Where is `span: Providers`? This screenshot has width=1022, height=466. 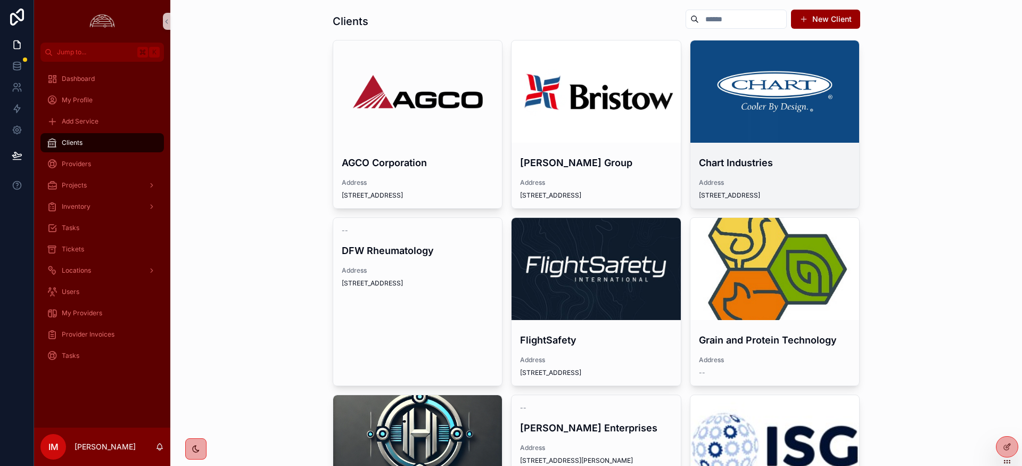
span: Providers is located at coordinates (76, 164).